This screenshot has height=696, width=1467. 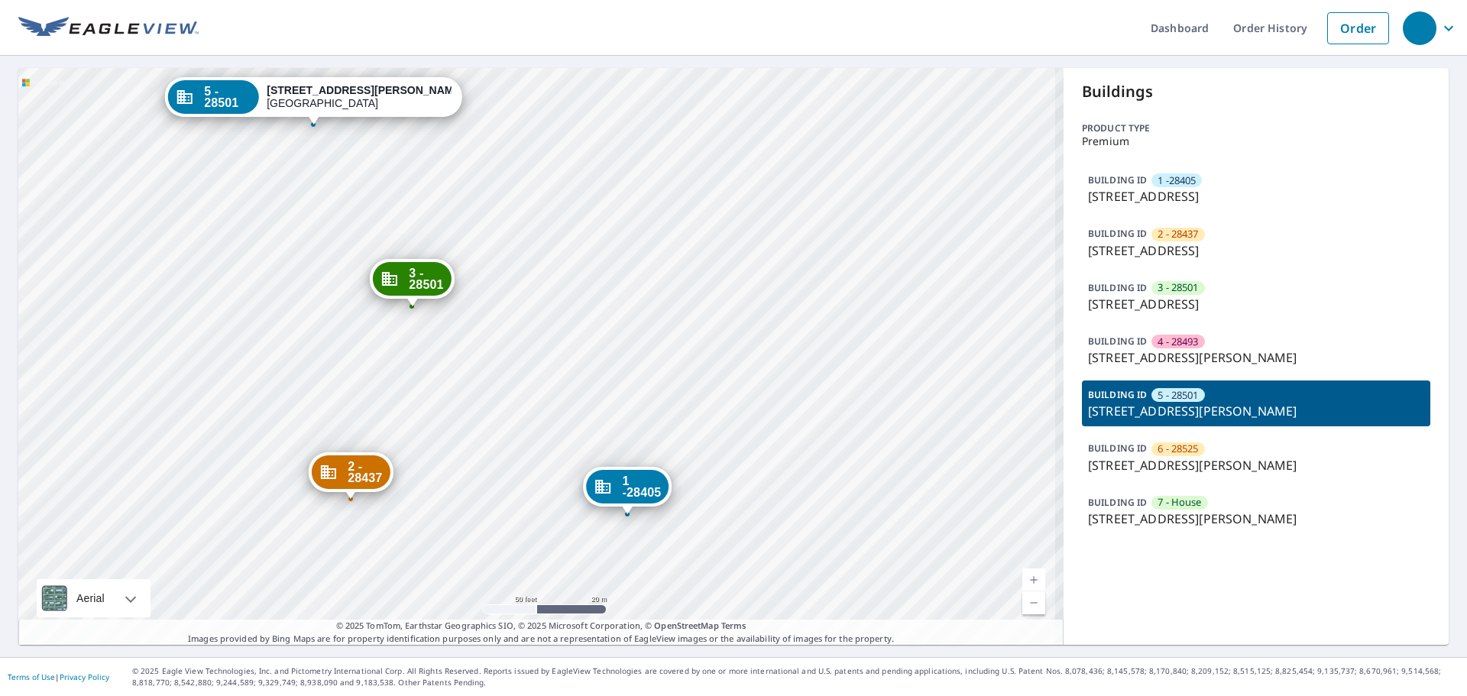 I want to click on p: Product type, so click(x=1256, y=128).